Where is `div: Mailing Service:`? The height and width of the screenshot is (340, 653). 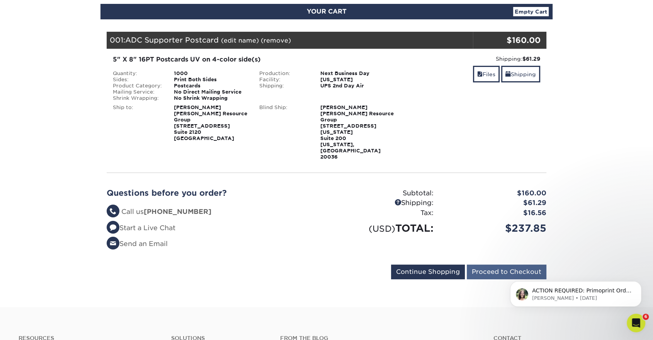 div: Mailing Service: is located at coordinates (138, 92).